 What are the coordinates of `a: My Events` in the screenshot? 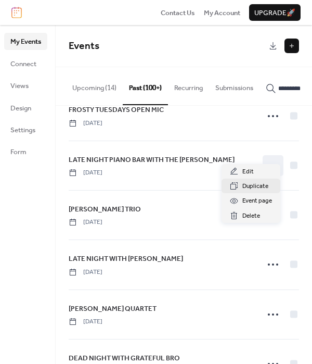 It's located at (25, 41).